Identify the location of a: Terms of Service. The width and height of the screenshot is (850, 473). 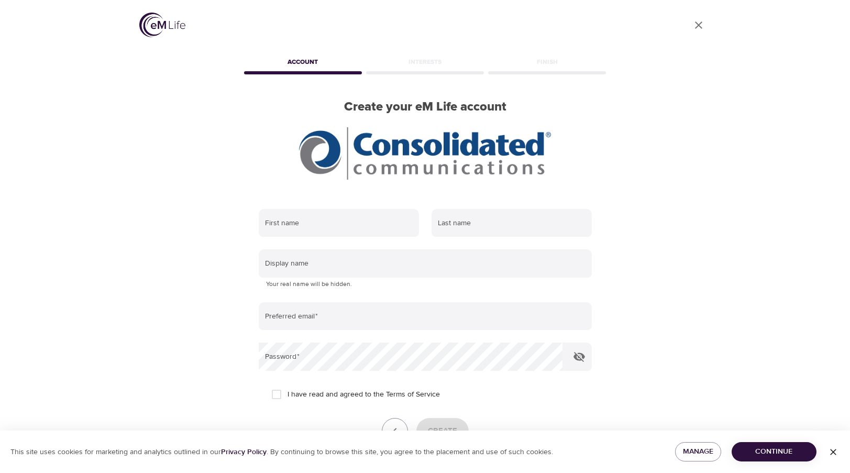
(413, 394).